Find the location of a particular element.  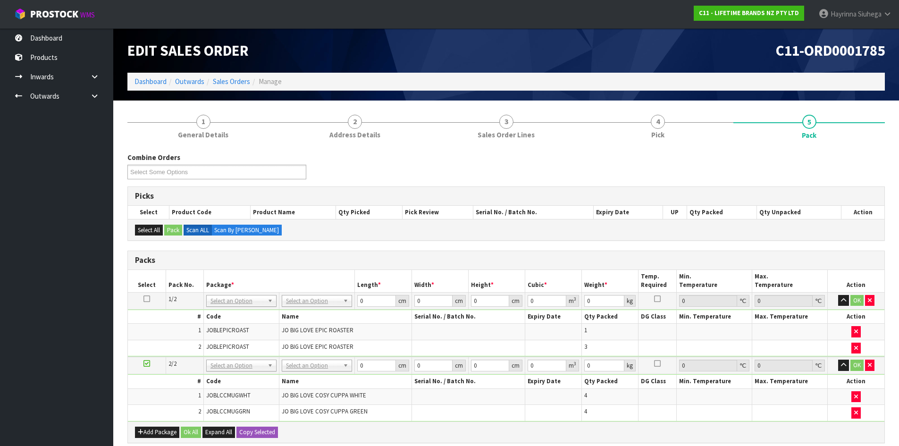

th: Pick Review is located at coordinates (438, 212).